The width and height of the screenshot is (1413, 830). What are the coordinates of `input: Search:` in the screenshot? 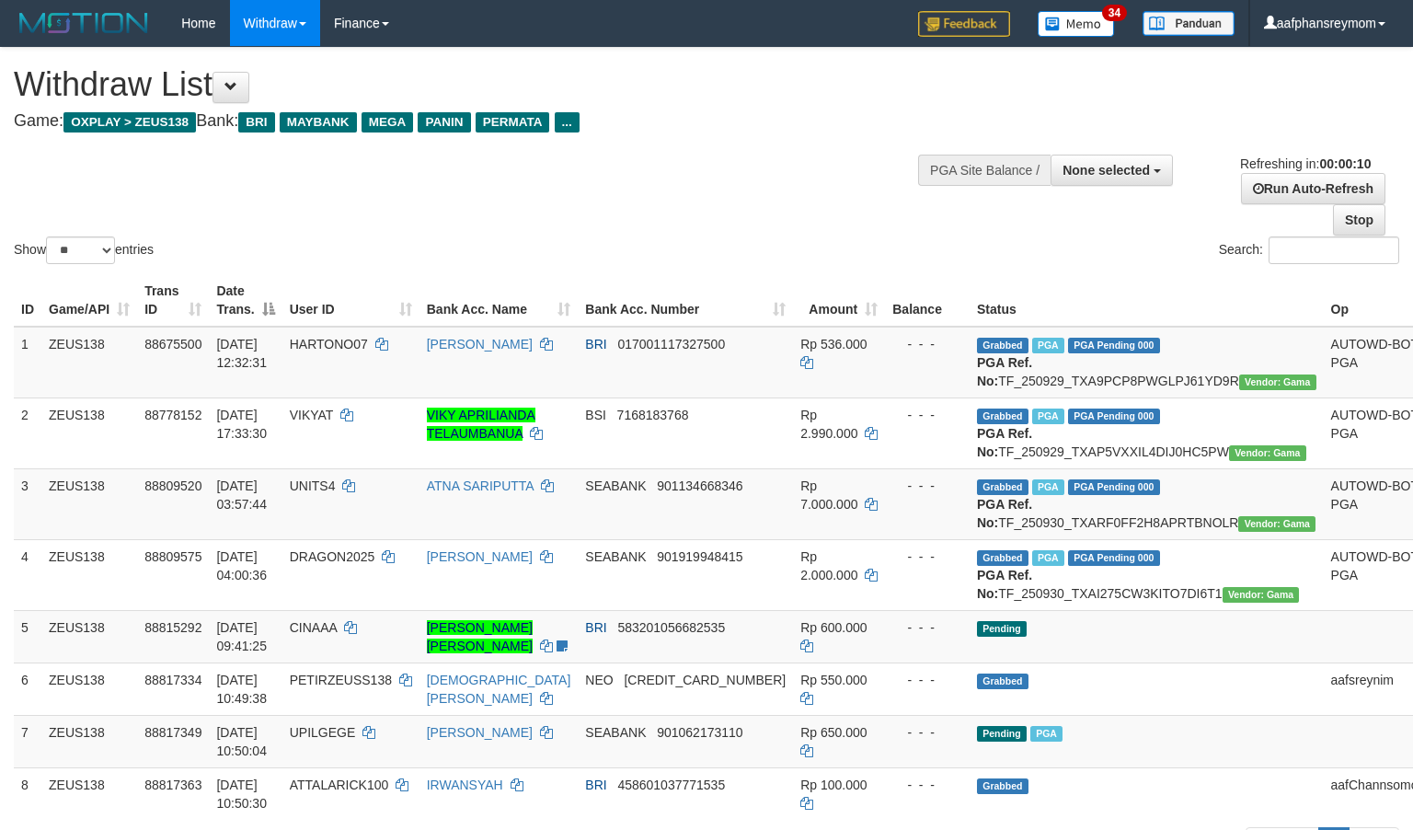 It's located at (1334, 250).